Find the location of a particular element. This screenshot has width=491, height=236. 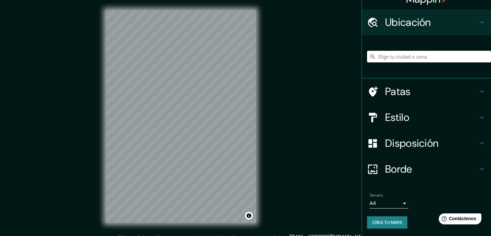

font: Crea tu mapa is located at coordinates (387, 222).